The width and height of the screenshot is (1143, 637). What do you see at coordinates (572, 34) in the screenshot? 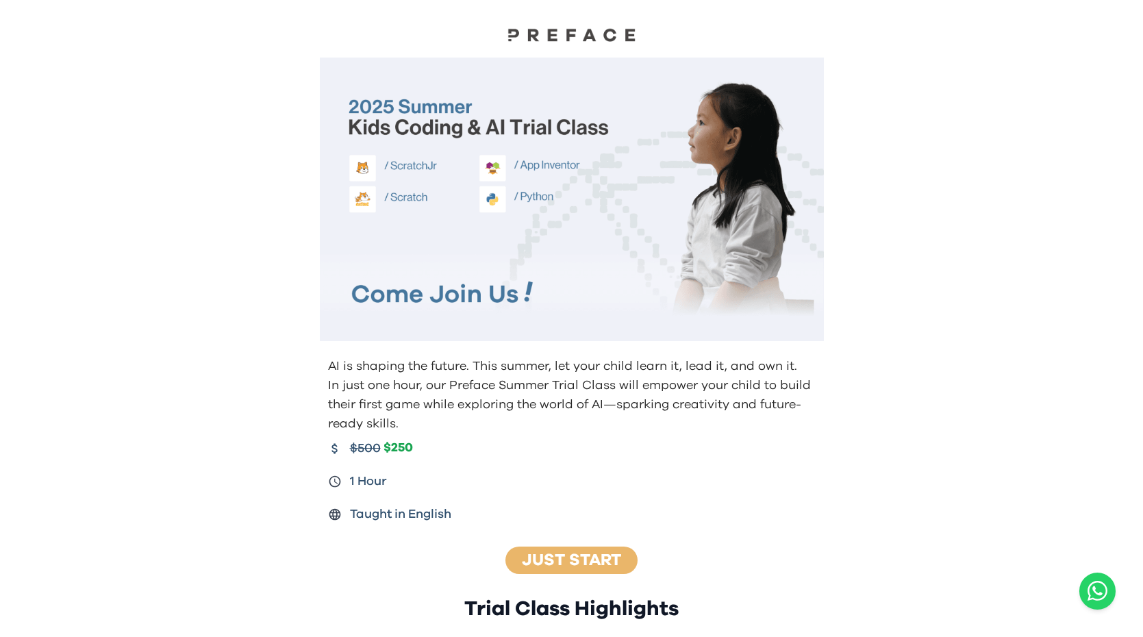
I see `img: Preface Logo` at bounding box center [572, 34].